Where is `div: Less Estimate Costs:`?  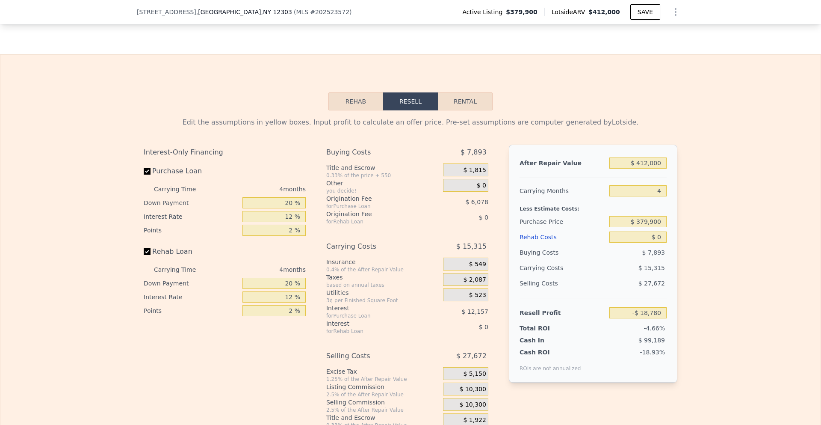
div: Less Estimate Costs: is located at coordinates (593, 206).